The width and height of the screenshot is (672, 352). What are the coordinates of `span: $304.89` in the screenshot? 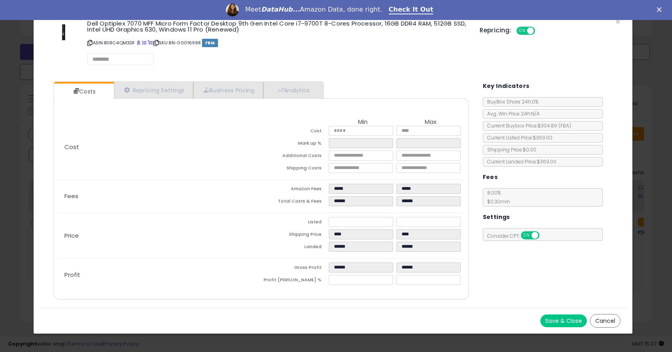 It's located at (554, 126).